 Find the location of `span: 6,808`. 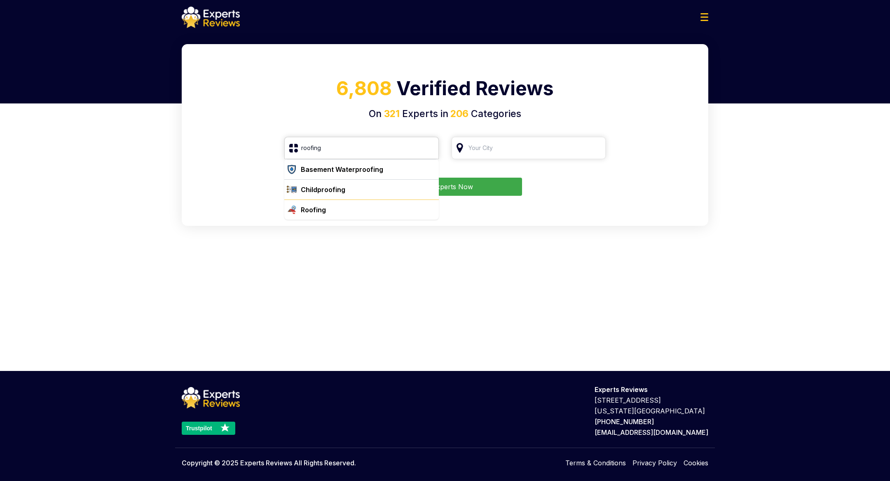

span: 6,808 is located at coordinates (364, 88).